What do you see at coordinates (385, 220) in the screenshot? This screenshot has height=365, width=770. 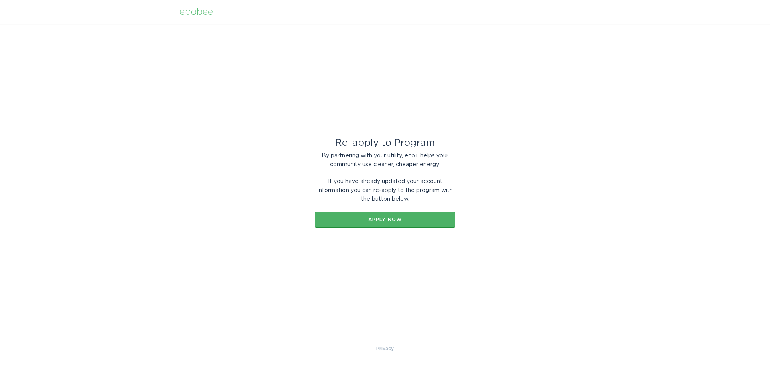 I see `div: Apply now` at bounding box center [385, 220].